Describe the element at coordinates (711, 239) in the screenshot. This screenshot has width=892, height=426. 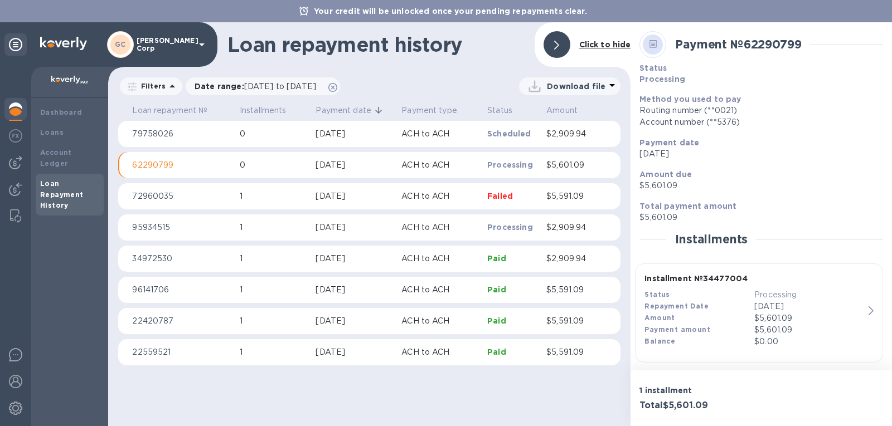
I see `h2: Installments` at that location.